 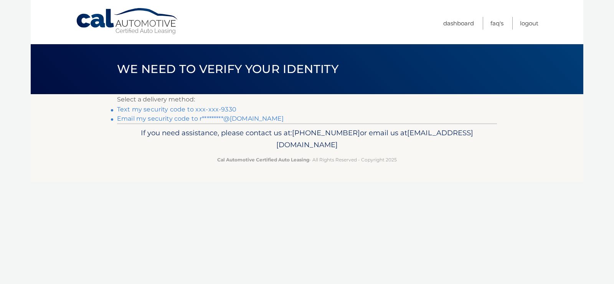 I want to click on a: Logout, so click(x=529, y=23).